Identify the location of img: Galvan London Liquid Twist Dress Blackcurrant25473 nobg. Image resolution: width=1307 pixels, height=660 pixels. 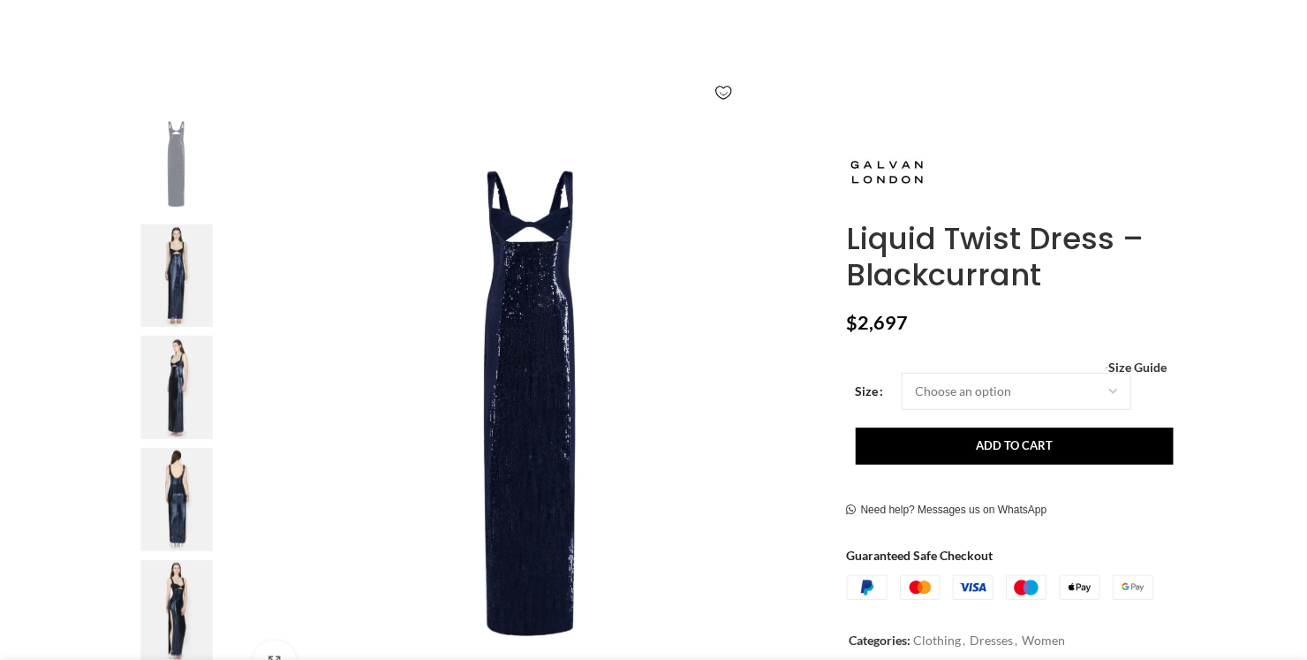
(177, 163).